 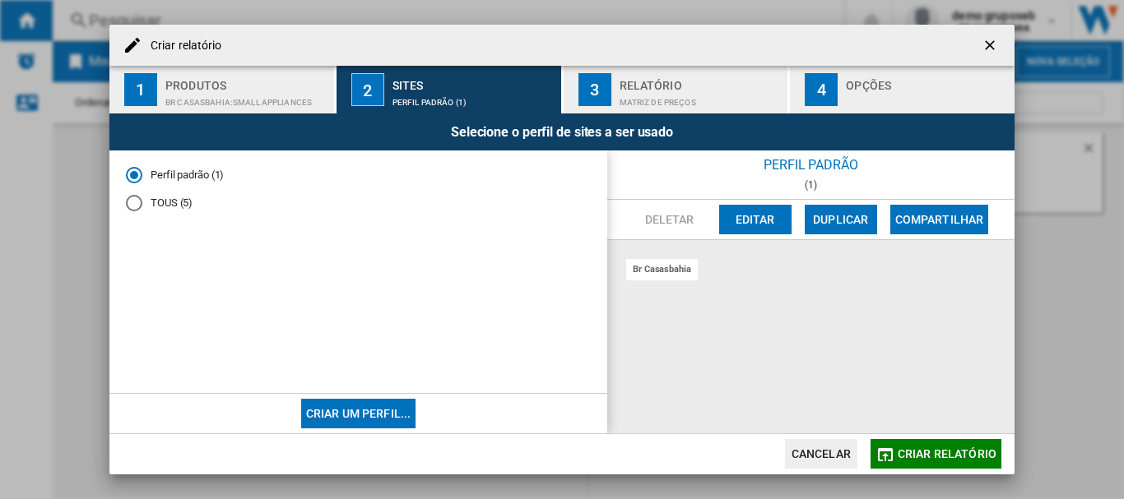 What do you see at coordinates (810, 165) in the screenshot?
I see `div: Perfil padrão` at bounding box center [810, 165].